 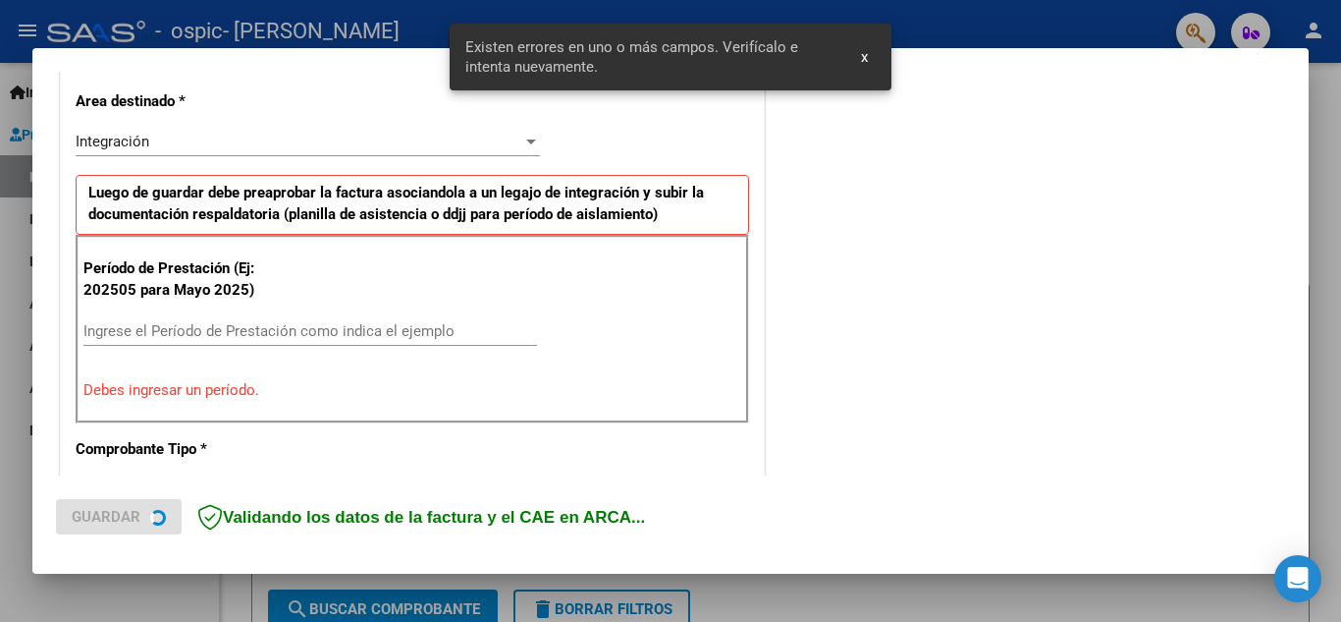 What do you see at coordinates (106, 517) in the screenshot?
I see `span: Guardar` at bounding box center [106, 517].